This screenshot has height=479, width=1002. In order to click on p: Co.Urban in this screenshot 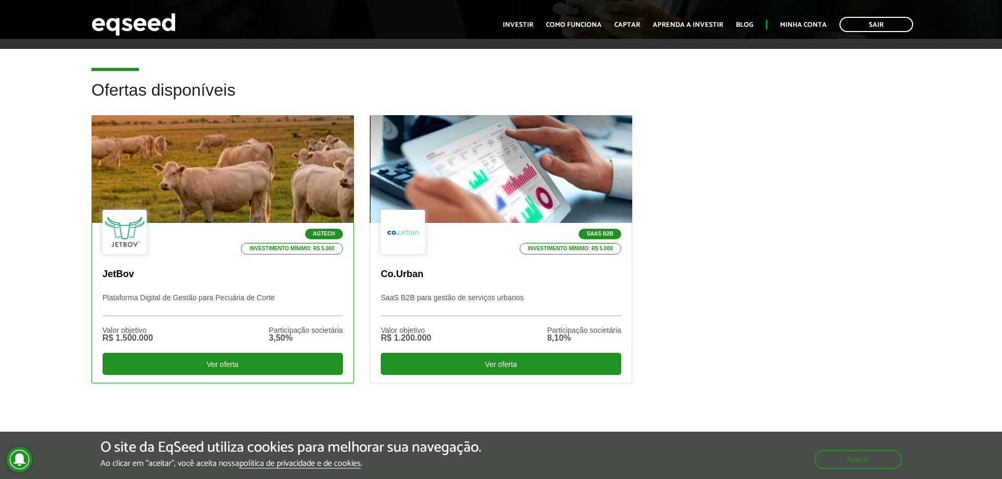, I will do `click(501, 274)`.